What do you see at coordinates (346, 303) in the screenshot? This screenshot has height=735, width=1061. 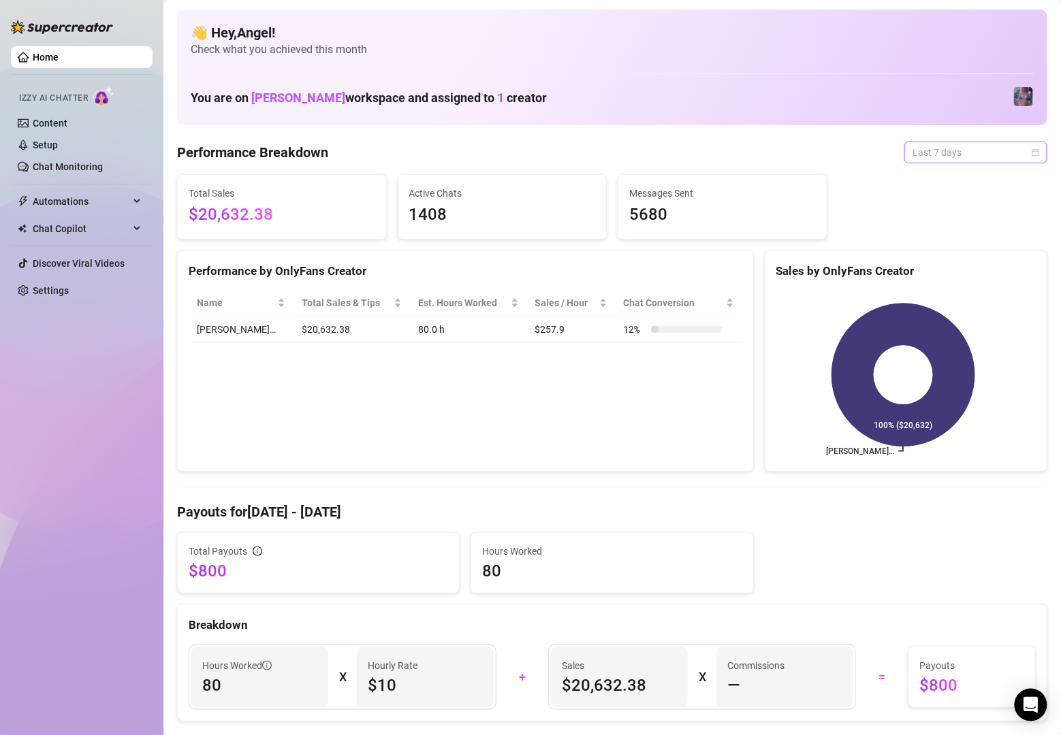 I see `span: Total Sales & Tips` at bounding box center [346, 303].